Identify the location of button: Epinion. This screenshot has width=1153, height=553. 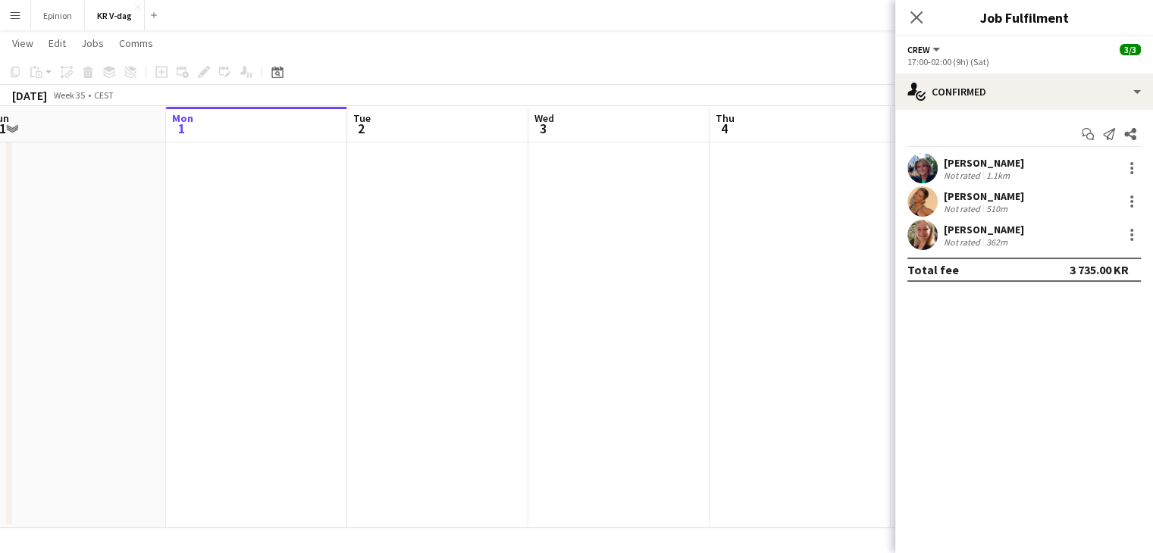
(58, 15).